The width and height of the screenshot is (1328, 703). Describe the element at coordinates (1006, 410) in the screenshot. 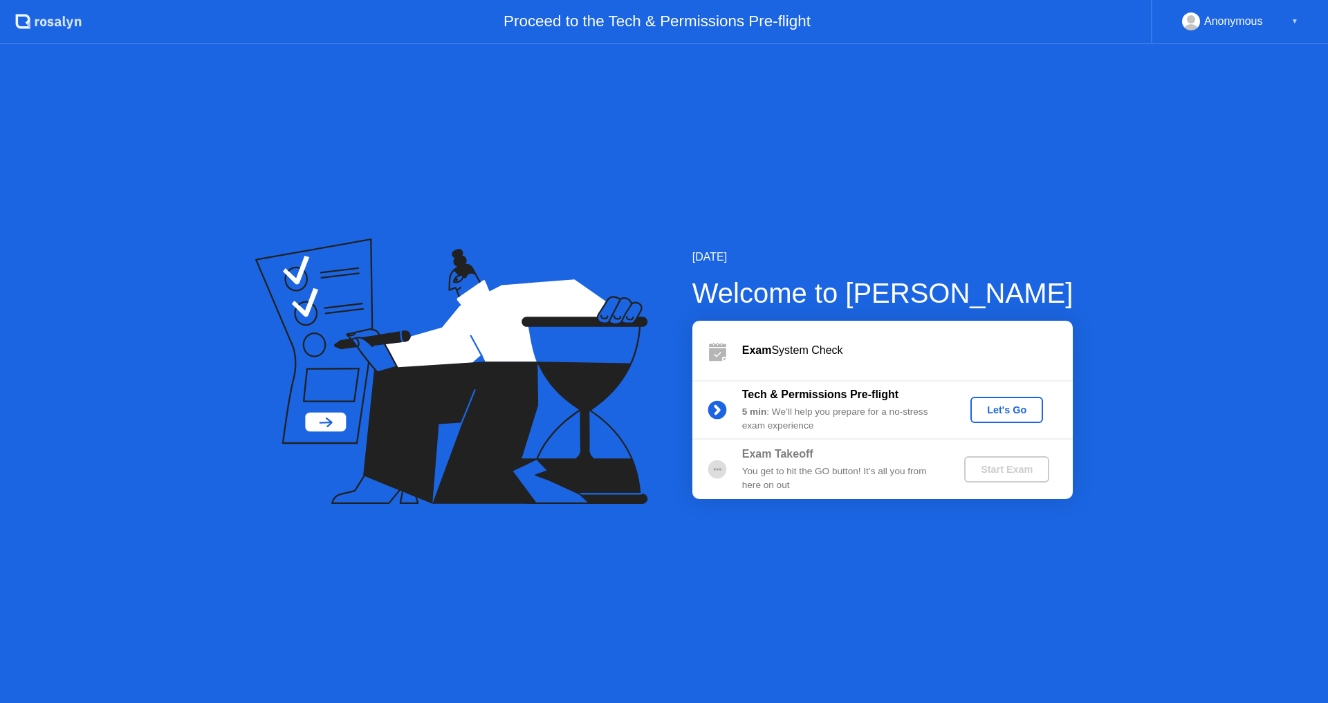

I see `div: Let's Go` at that location.